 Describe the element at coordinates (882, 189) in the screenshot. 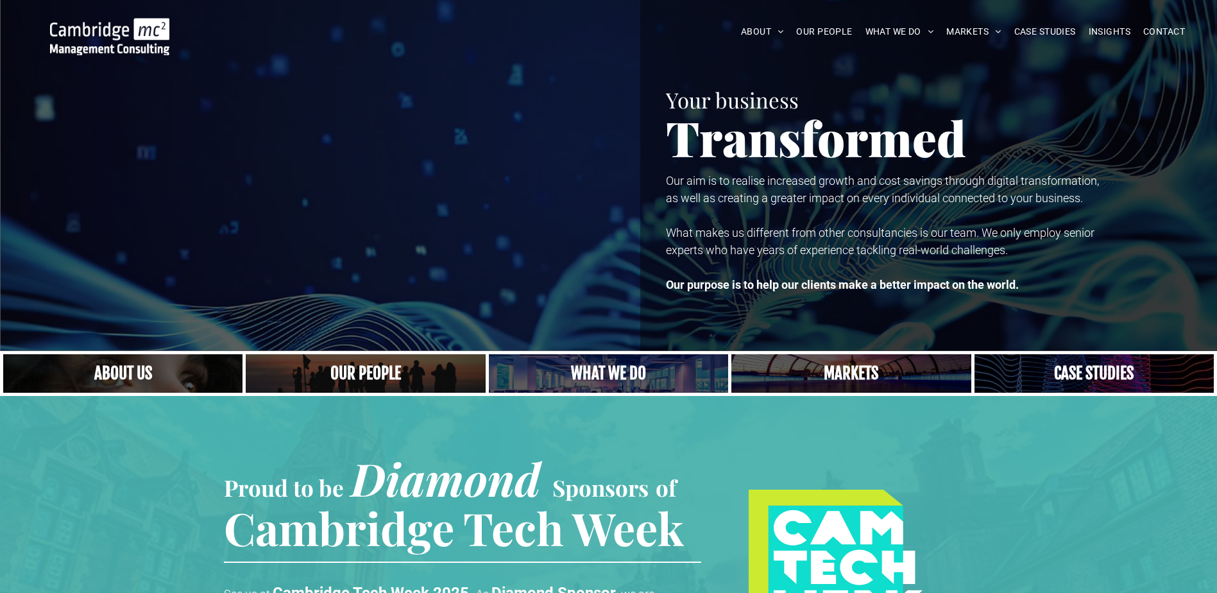

I see `span: Our aim is to realise increased growth and cost savings through digital transformation, as well a...` at that location.